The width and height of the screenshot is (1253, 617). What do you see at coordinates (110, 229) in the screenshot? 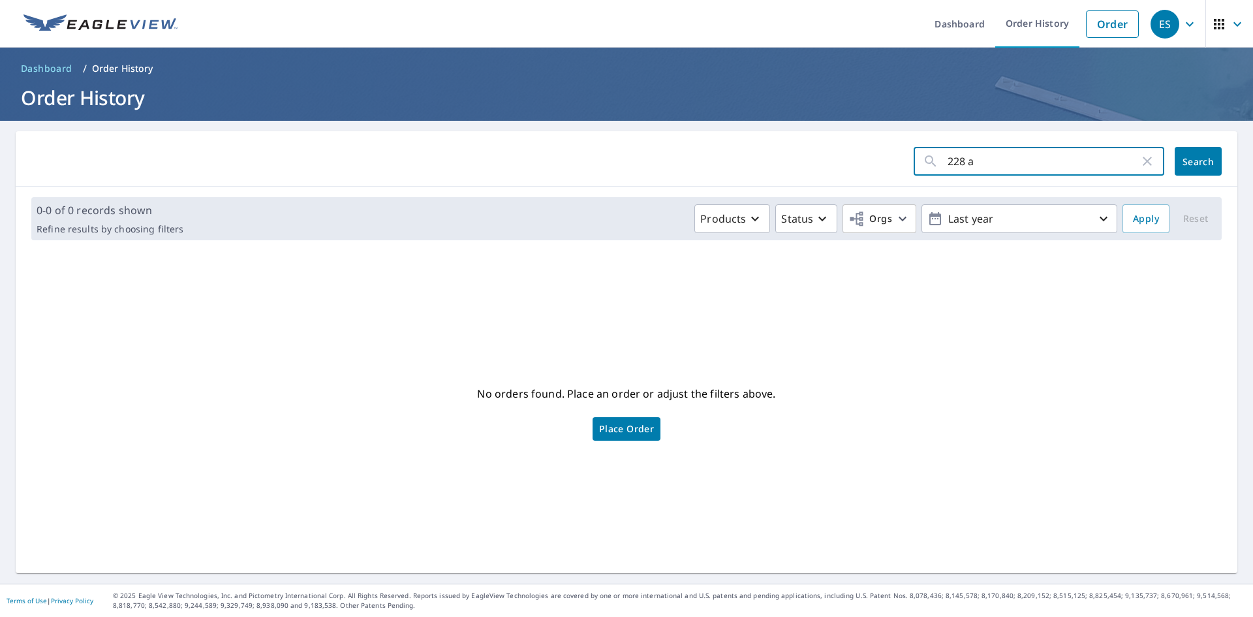
I see `p: Refine results by choosing filters` at bounding box center [110, 229].